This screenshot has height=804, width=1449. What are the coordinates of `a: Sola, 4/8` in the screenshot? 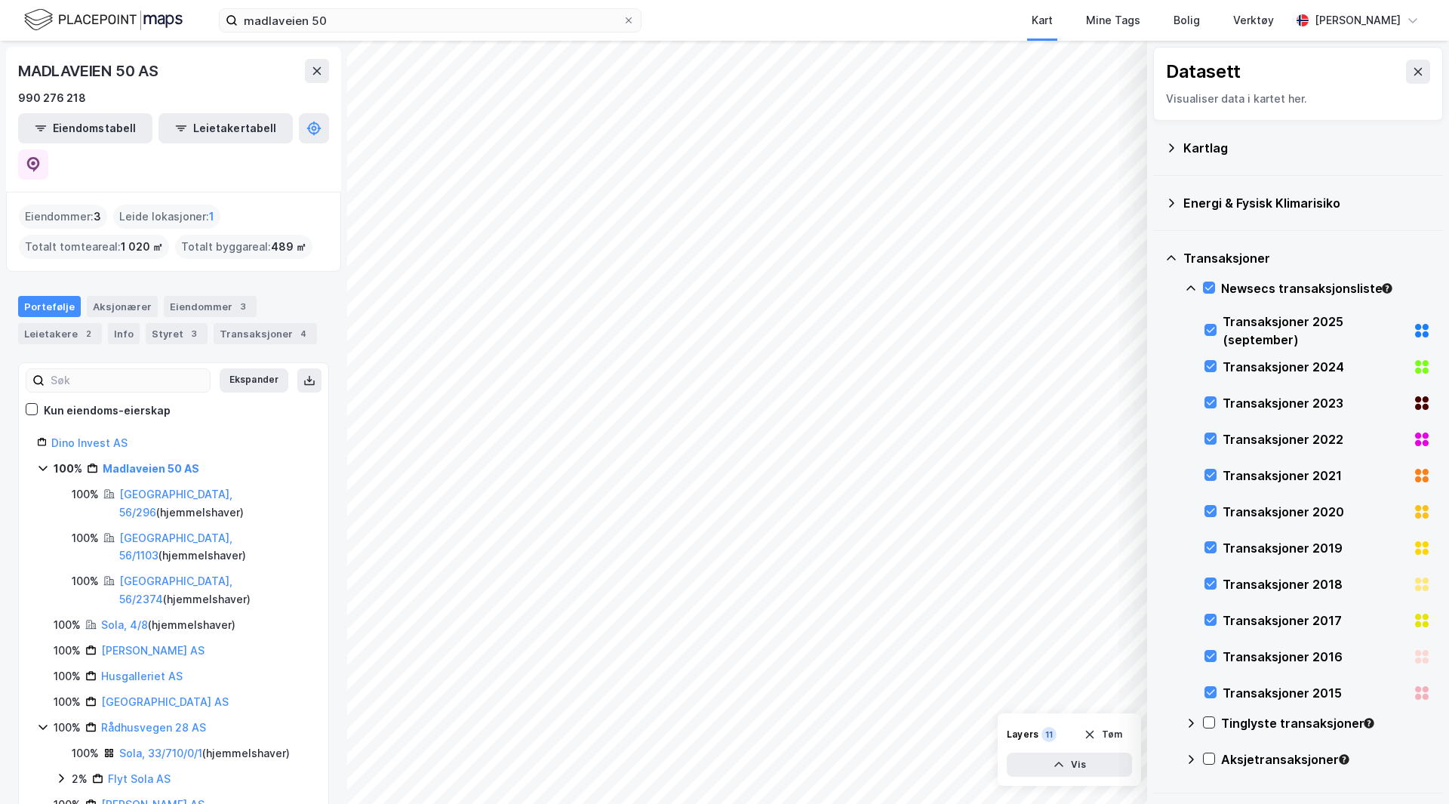 It's located at (125, 624).